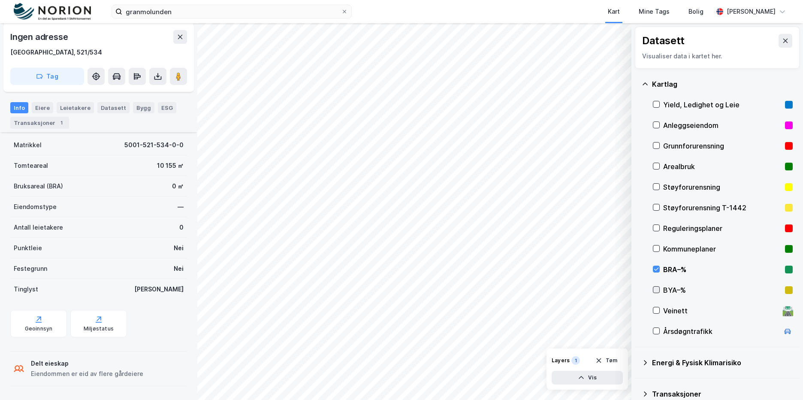 The width and height of the screenshot is (803, 400). Describe the element at coordinates (47, 76) in the screenshot. I see `button: Tag` at that location.